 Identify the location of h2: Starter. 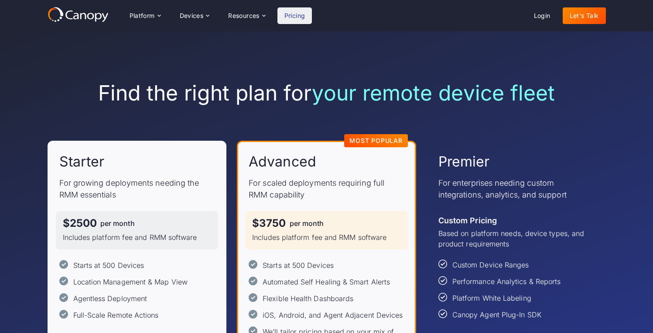
(82, 161).